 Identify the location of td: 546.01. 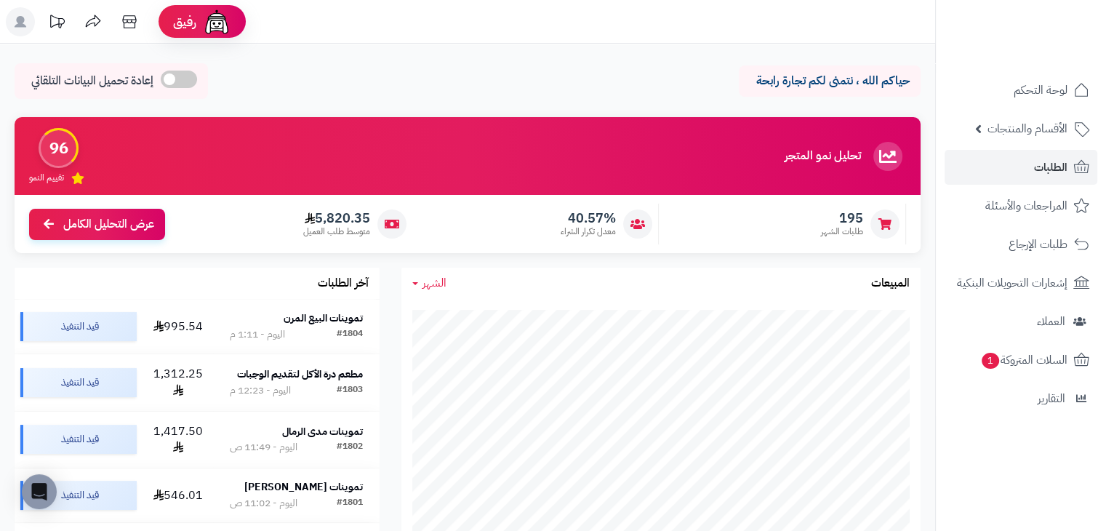
(177, 495).